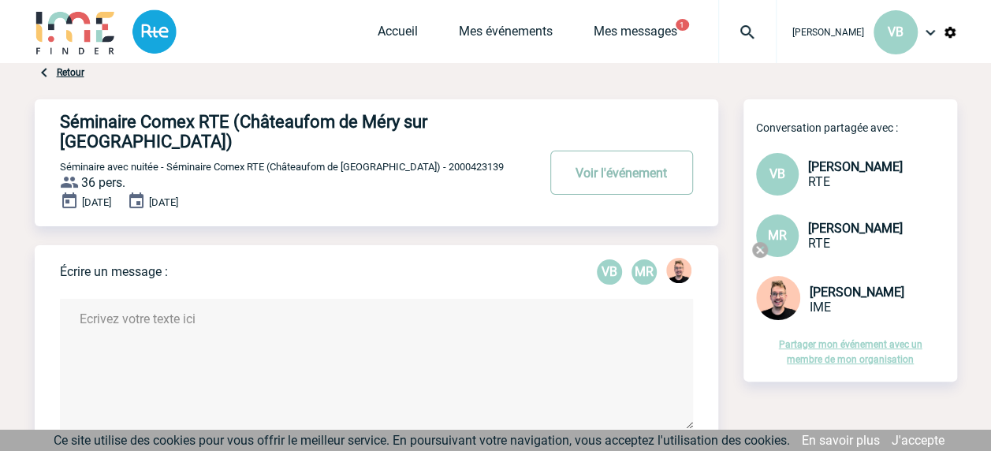 The image size is (991, 451). I want to click on span: 36 pers., so click(103, 182).